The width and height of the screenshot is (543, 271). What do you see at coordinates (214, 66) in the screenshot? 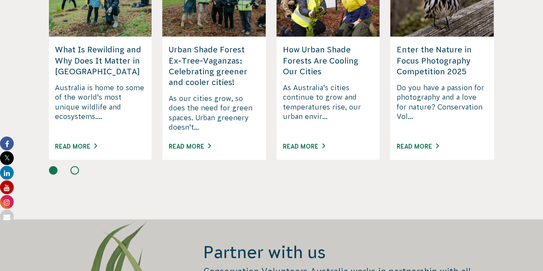
I see `h5: Urban Shade Forest Ex-Tree-Vaganzas: Celebrating greener and cooler cities!` at bounding box center [214, 66].